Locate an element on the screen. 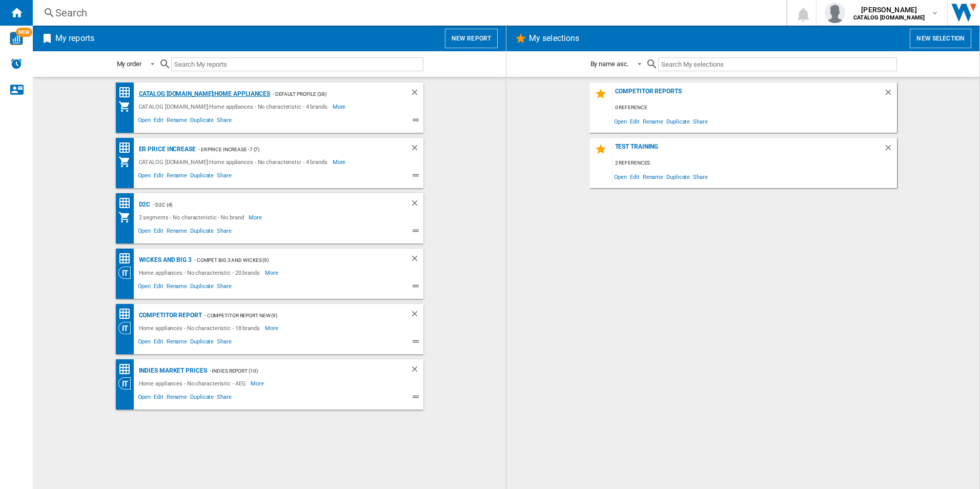 The image size is (980, 489). div: Home appliances - No characteristic - 18 brands is located at coordinates (200, 328).